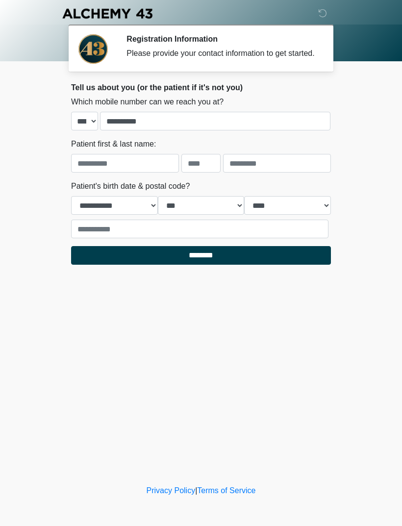  I want to click on img: Alchemy 43 Logo, so click(107, 13).